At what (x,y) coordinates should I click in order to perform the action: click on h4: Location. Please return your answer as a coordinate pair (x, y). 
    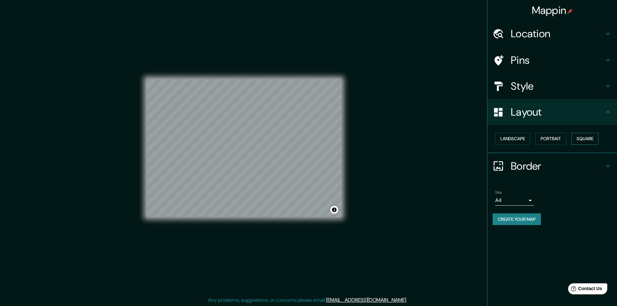
    Looking at the image, I should click on (557, 34).